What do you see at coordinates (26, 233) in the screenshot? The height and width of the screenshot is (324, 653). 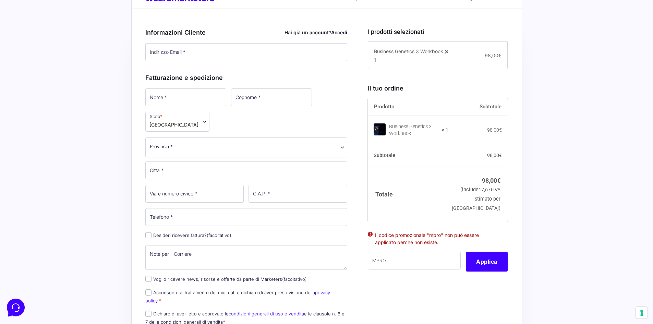 I see `p: Home` at bounding box center [26, 233].